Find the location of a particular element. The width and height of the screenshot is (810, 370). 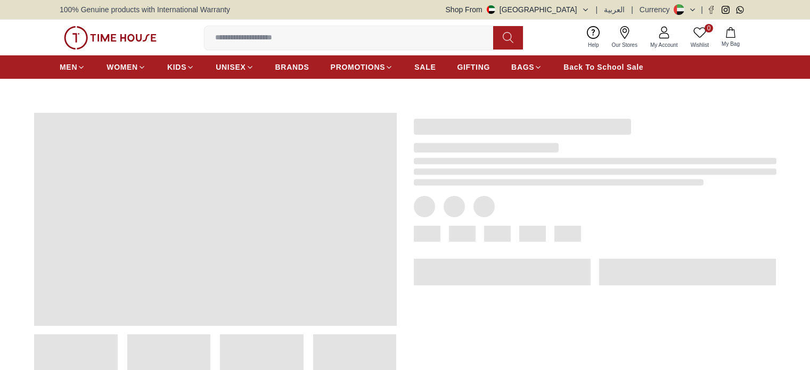

span: KIDS is located at coordinates (177, 67).